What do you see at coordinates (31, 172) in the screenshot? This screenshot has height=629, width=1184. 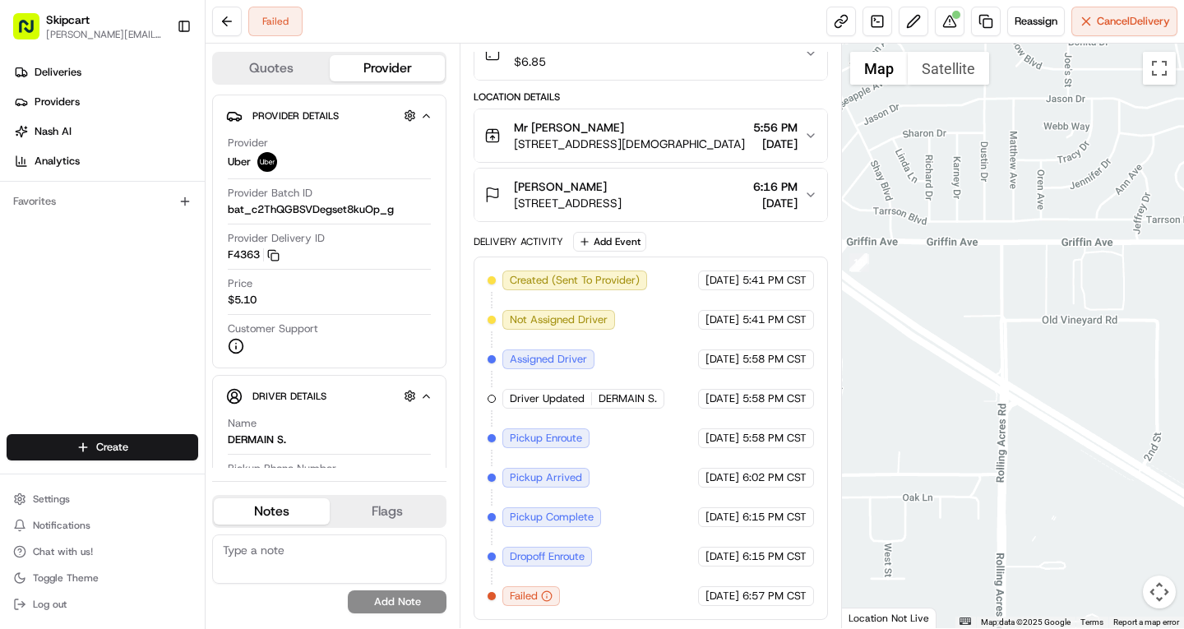 I see `img: 1736555255976-a54dd68f-1ca7-489b-9aae-adbdc363a1c4` at bounding box center [31, 172].